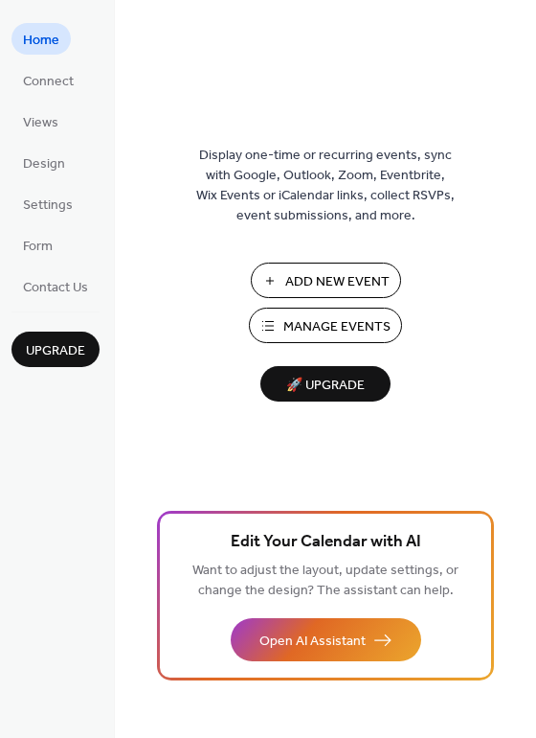 The height and width of the screenshot is (738, 536). What do you see at coordinates (56, 349) in the screenshot?
I see `button: Upgrade` at bounding box center [56, 349].